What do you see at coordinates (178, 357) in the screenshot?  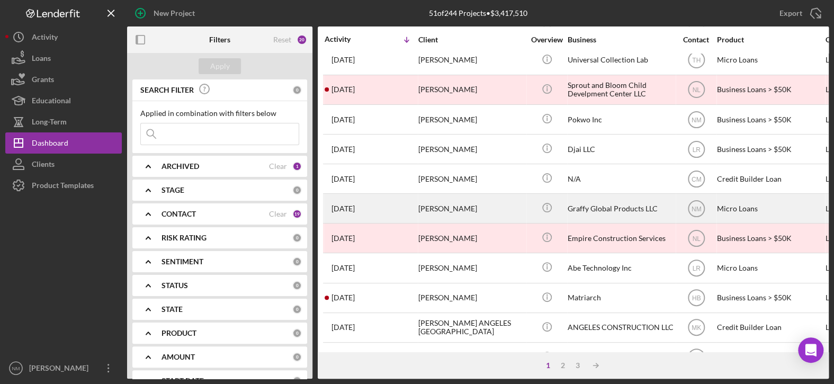 I see `b: AMOUNT` at bounding box center [178, 357].